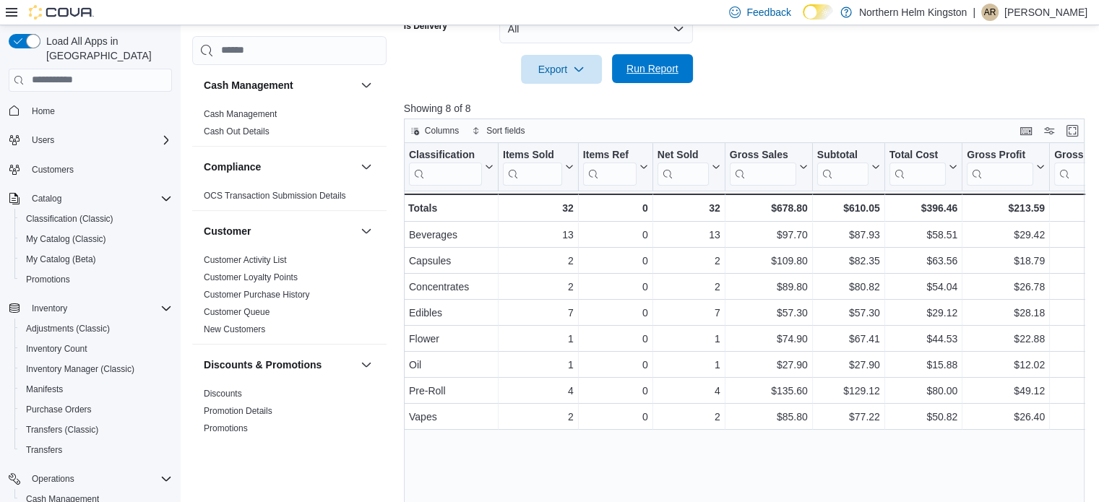  I want to click on div: $22.88, so click(1006, 339).